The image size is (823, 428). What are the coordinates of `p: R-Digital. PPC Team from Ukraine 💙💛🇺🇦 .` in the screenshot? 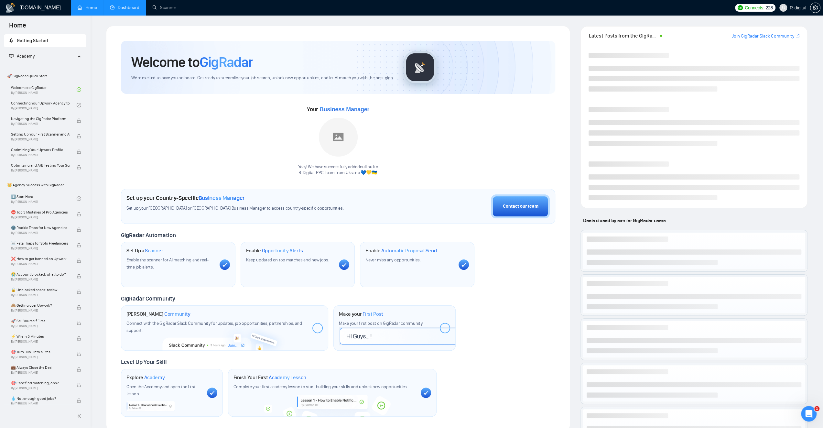 It's located at (338, 173).